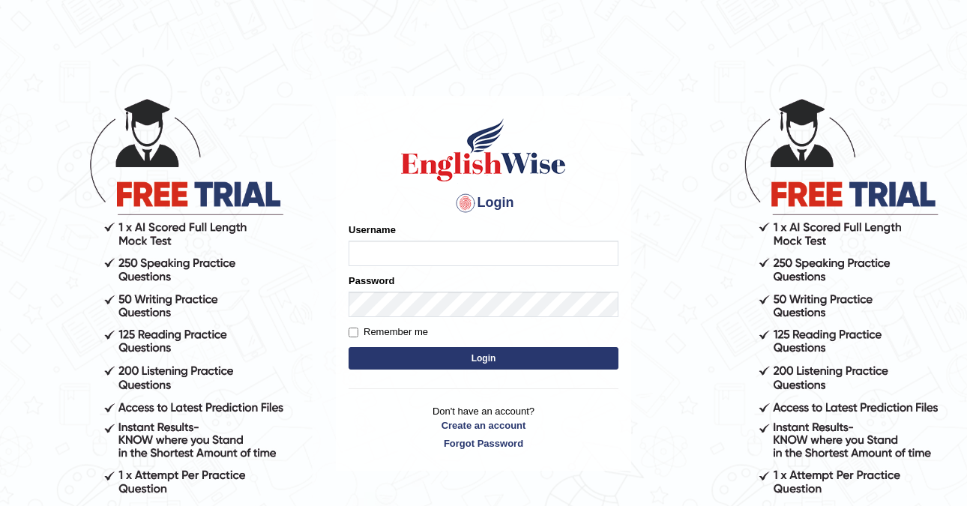 This screenshot has height=506, width=967. I want to click on h4: Login, so click(483, 203).